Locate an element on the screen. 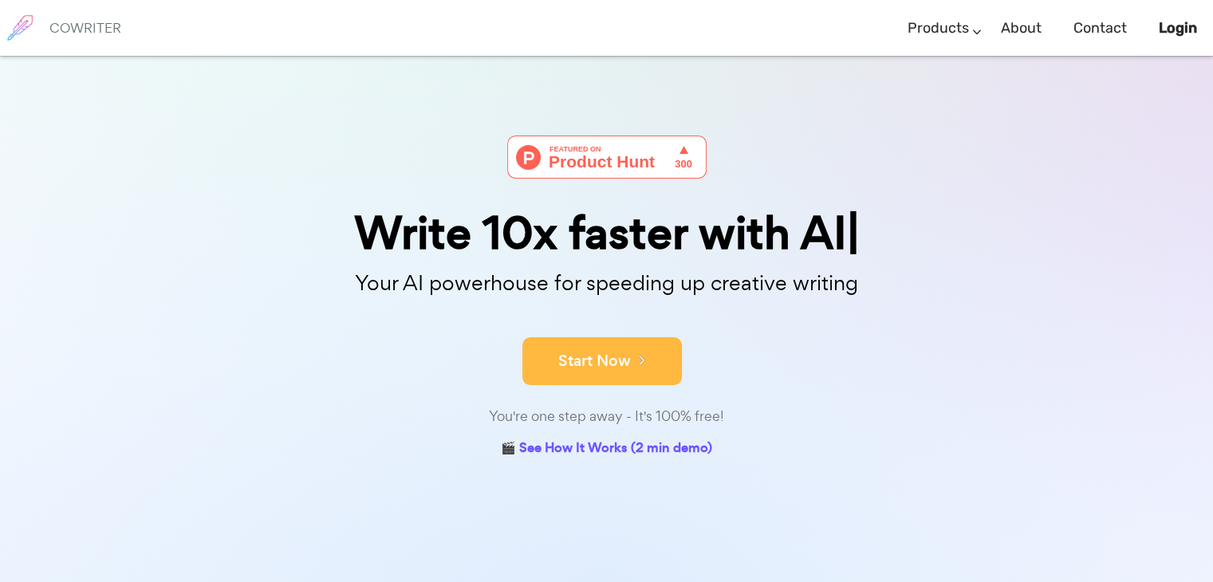 This screenshot has width=1213, height=582. a: Login is located at coordinates (1178, 28).